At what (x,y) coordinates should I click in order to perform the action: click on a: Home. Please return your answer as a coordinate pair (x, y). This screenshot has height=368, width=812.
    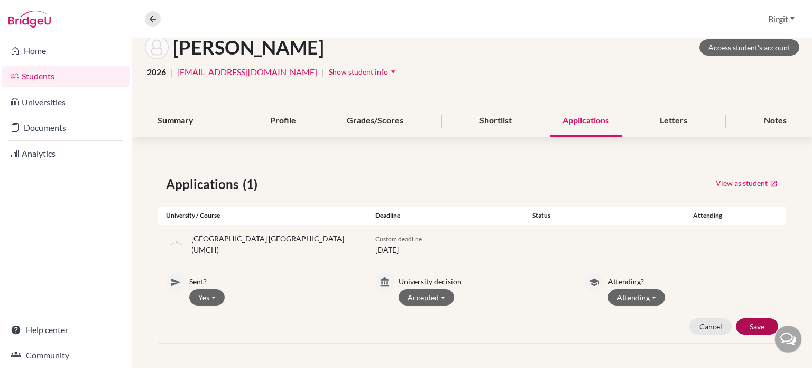
    Looking at the image, I should click on (66, 51).